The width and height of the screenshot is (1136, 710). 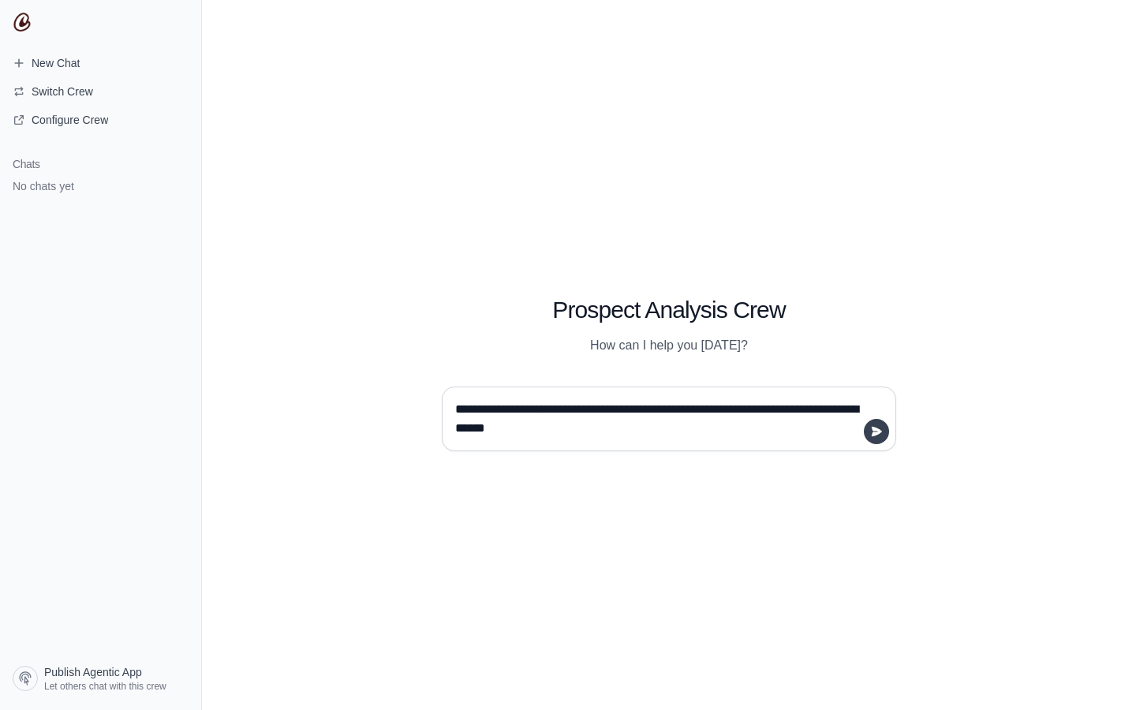 What do you see at coordinates (93, 672) in the screenshot?
I see `span: Publish Agentic App` at bounding box center [93, 672].